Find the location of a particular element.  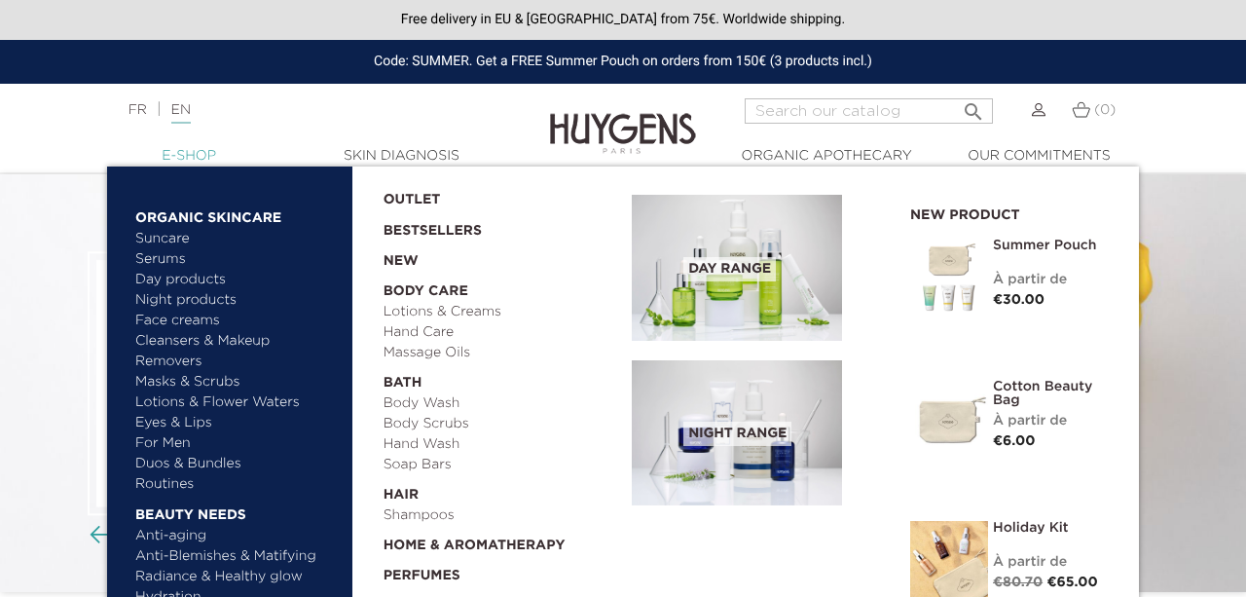

a: Our commitments is located at coordinates (1039, 156).